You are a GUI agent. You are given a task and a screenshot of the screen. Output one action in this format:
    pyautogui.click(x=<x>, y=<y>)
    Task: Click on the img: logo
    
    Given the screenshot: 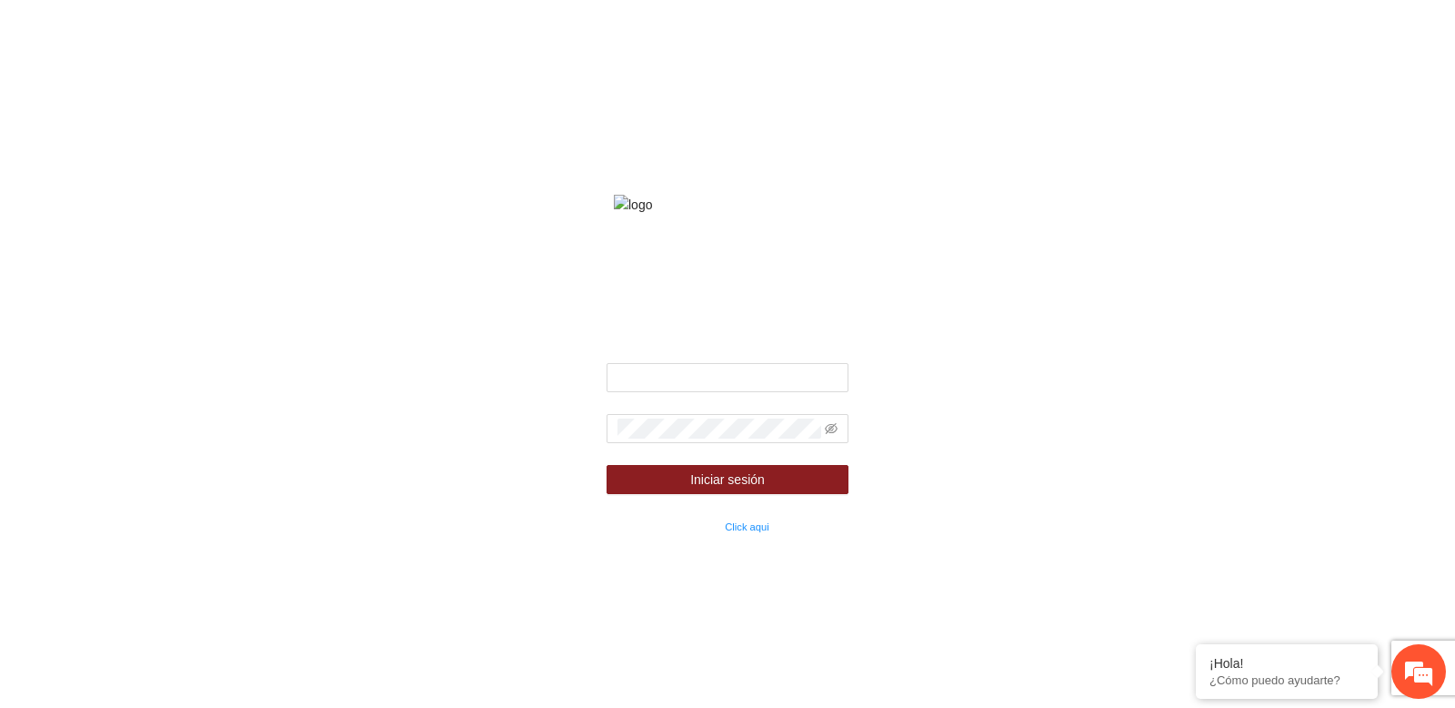 What is the action you would take?
    pyautogui.click(x=728, y=205)
    